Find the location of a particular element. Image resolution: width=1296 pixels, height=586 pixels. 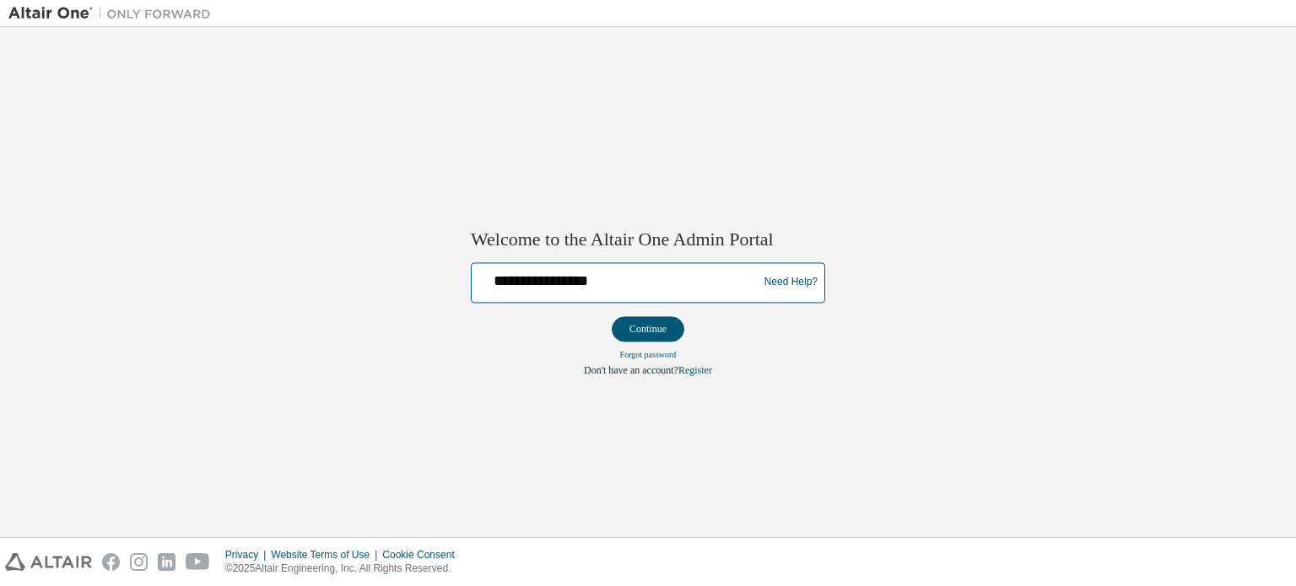

div: Website Terms of Use is located at coordinates (326, 555).